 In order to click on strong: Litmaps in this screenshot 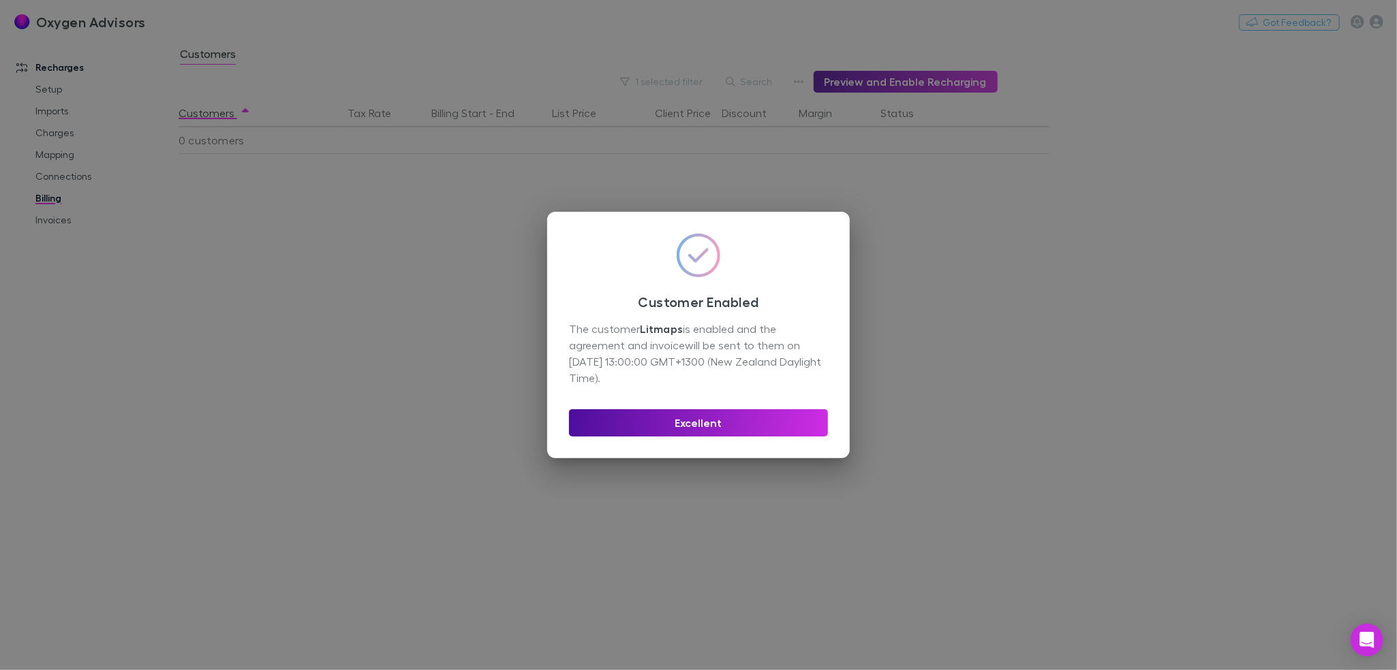, I will do `click(662, 329)`.